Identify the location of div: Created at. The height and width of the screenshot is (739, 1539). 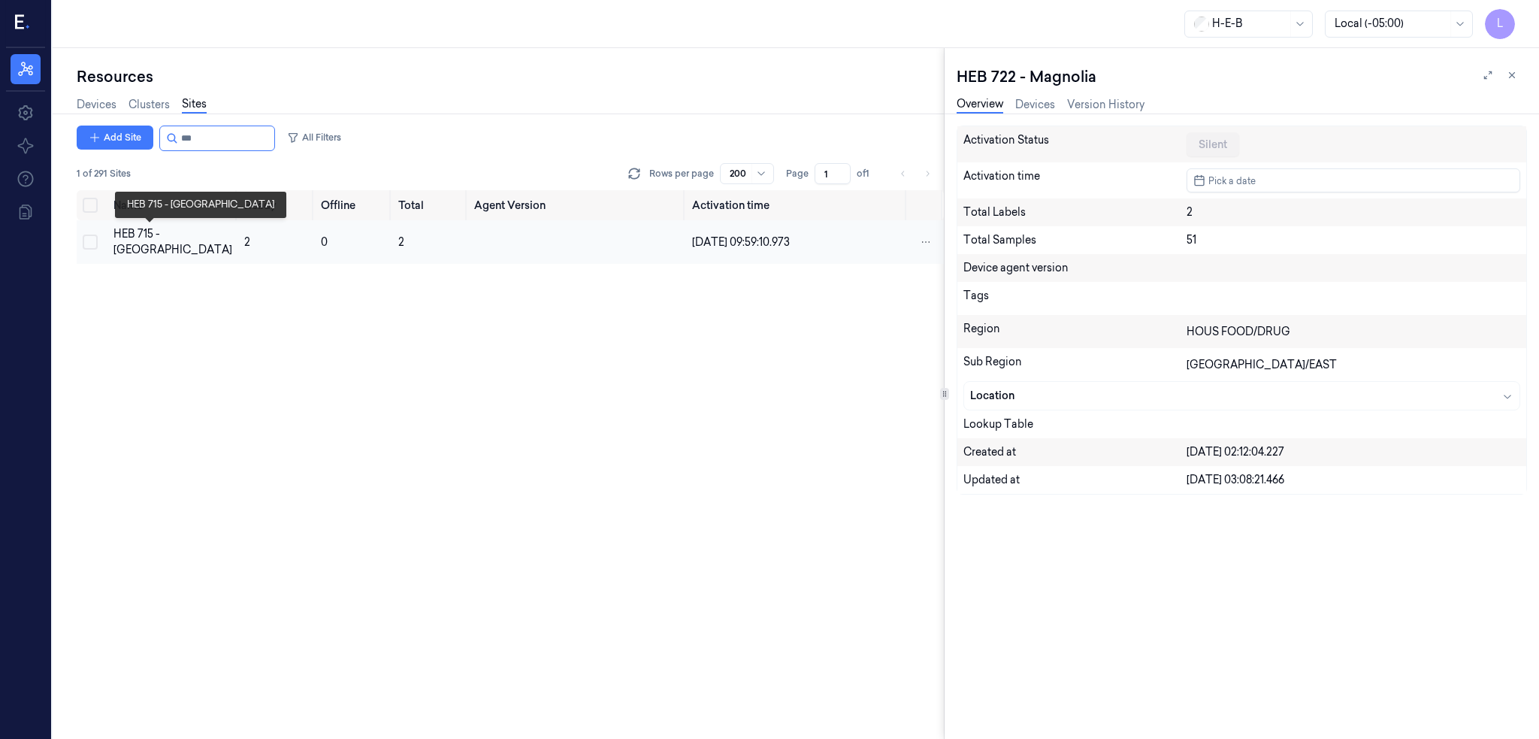
(1074, 452).